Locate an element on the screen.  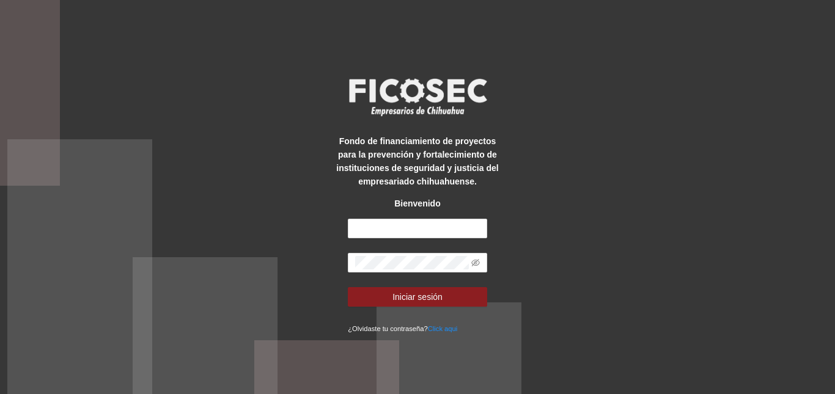
strong: Bienvenido is located at coordinates (417, 204).